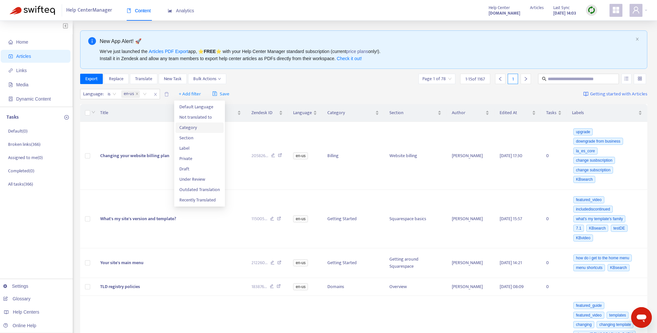 This screenshot has width=657, height=333. Describe the element at coordinates (561, 8) in the screenshot. I see `span: Last Sync` at that location.